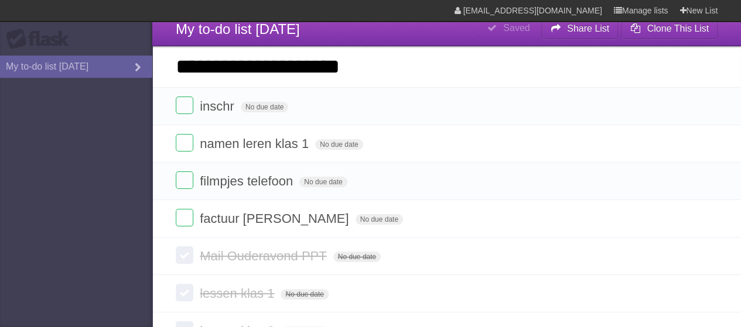  Describe the element at coordinates (588, 28) in the screenshot. I see `b: Share List` at that location.